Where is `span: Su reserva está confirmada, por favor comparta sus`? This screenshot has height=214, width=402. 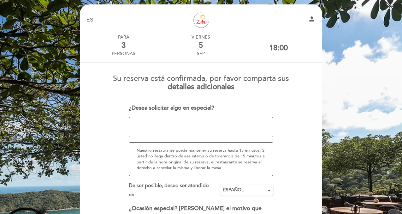
span: Su reserva está confirmada, por favor comparta sus is located at coordinates (201, 78).